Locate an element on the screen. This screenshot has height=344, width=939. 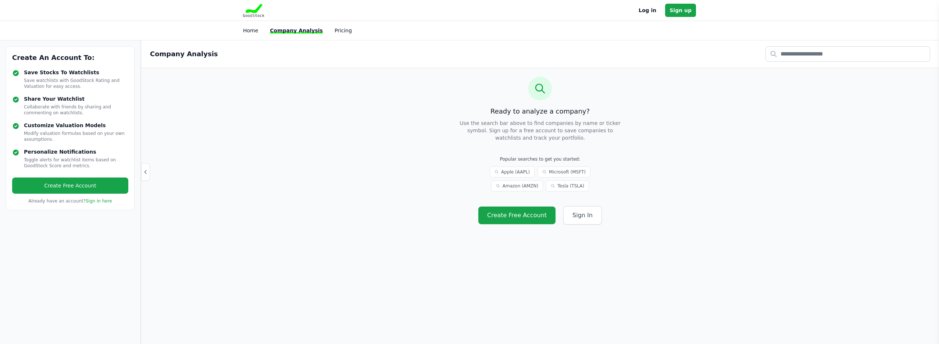
p: Save watchlists with GoodStock Rating and Valuation for easy access. is located at coordinates (76, 83).